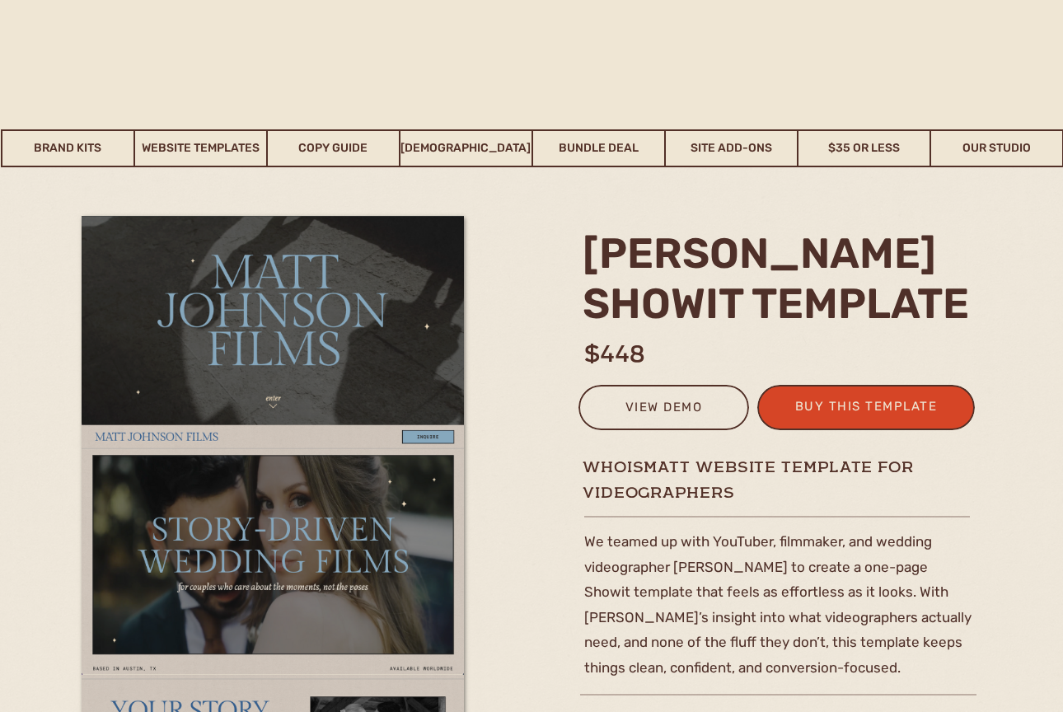 The height and width of the screenshot is (712, 1063). Describe the element at coordinates (866, 409) in the screenshot. I see `a: buy this template` at that location.